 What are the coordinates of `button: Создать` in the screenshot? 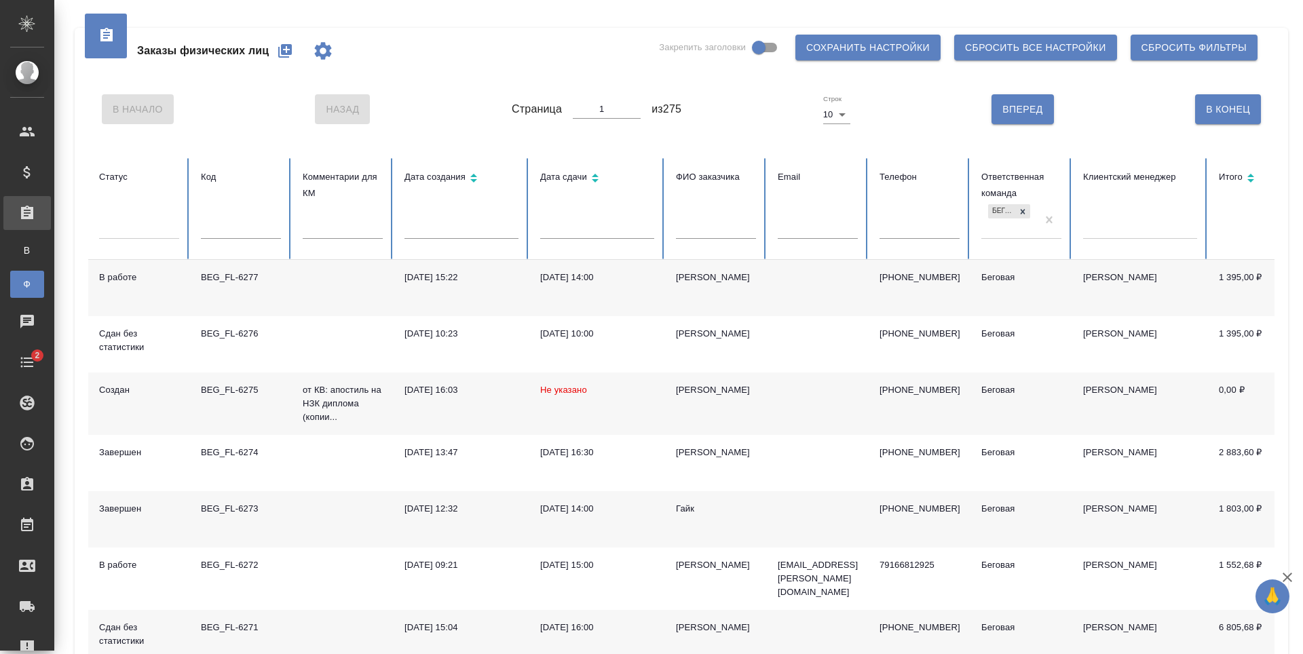 It's located at (285, 51).